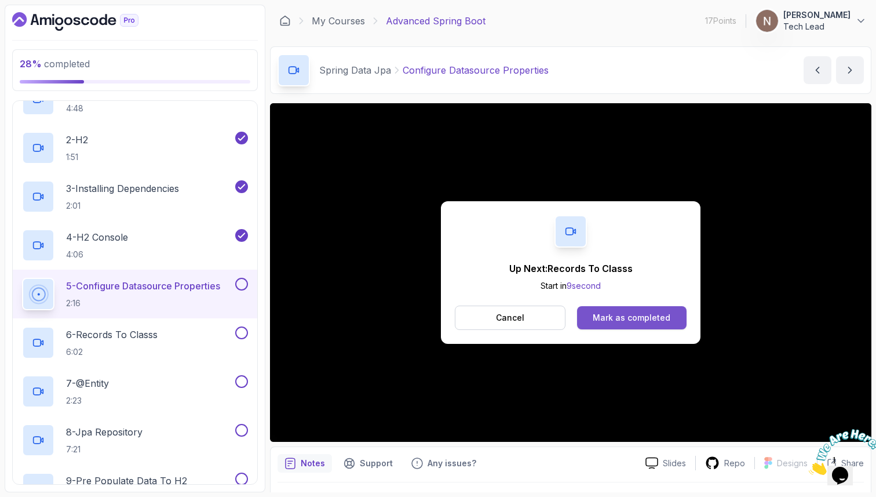  Describe the element at coordinates (510, 318) in the screenshot. I see `button: Cancel` at that location.